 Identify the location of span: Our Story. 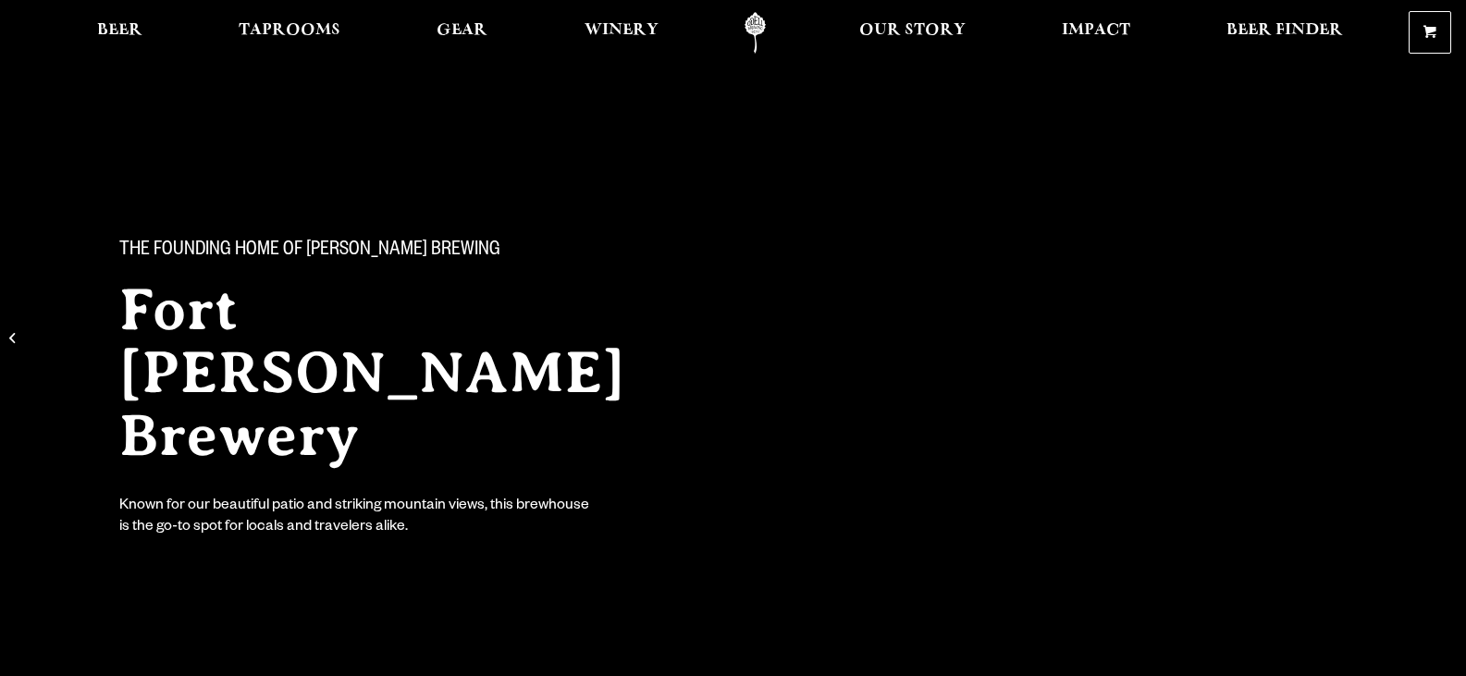
(912, 31).